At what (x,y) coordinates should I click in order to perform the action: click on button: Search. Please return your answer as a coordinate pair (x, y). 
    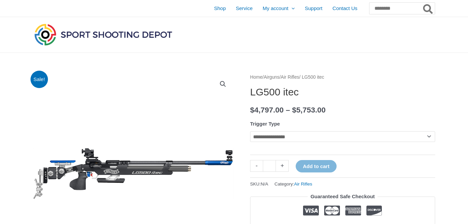
    Looking at the image, I should click on (428, 8).